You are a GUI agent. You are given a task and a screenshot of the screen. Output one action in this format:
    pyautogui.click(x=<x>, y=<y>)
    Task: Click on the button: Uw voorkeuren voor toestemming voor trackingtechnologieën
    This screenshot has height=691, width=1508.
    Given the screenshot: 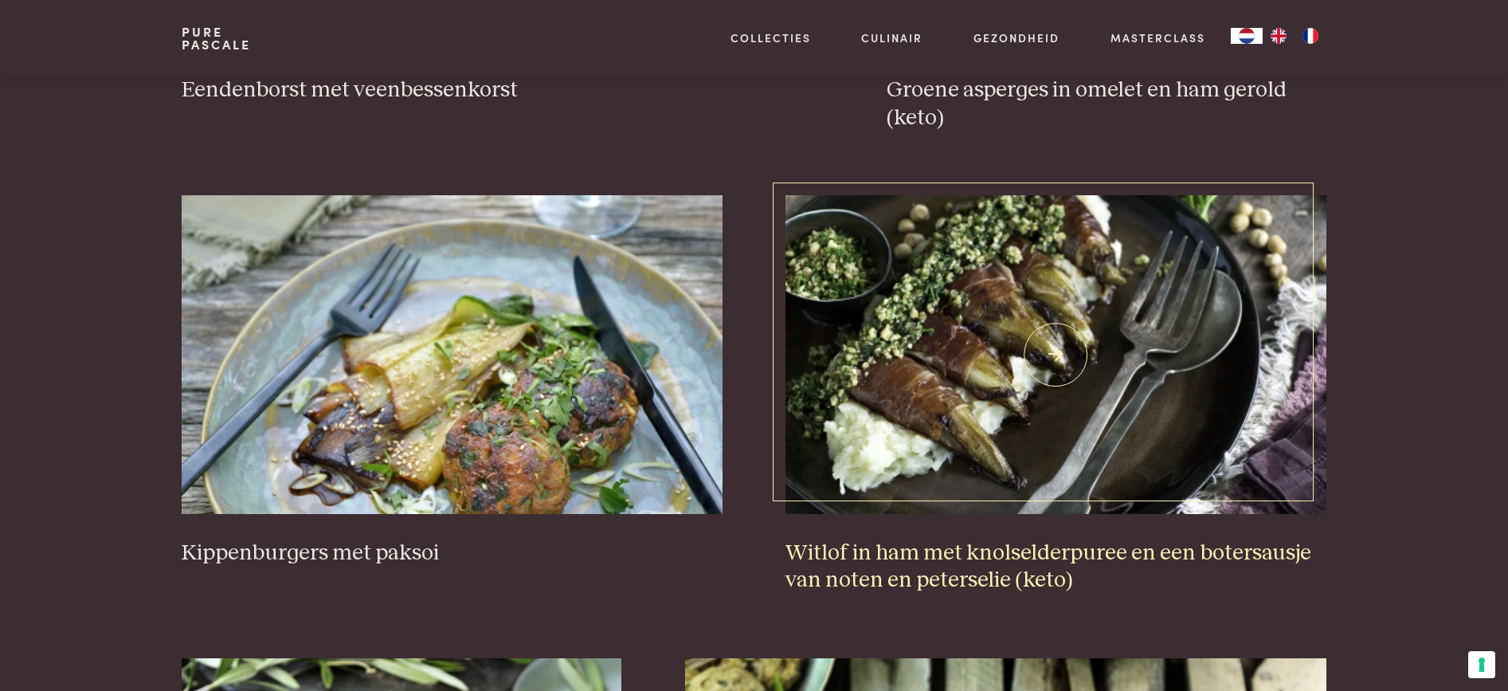 What is the action you would take?
    pyautogui.click(x=1482, y=665)
    